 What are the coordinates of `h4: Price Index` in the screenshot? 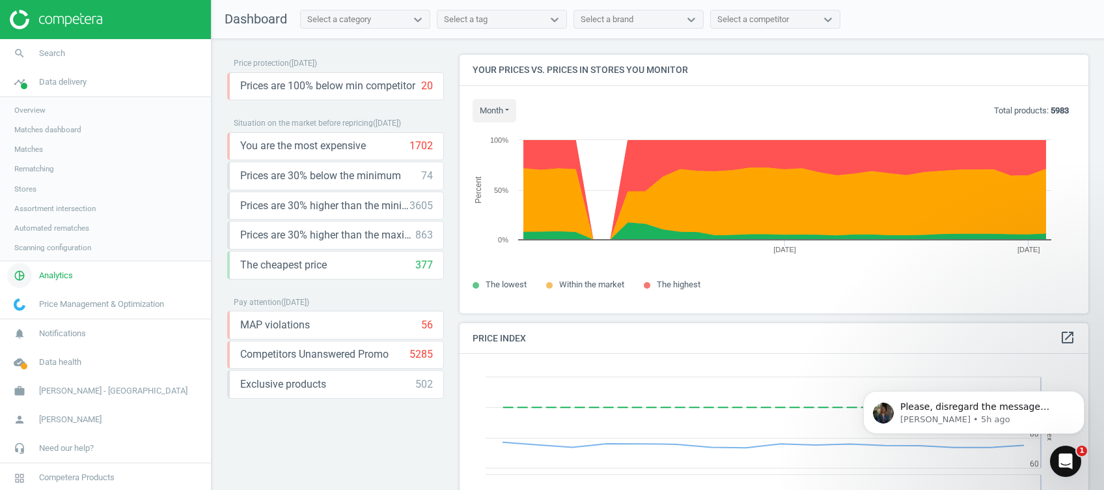 It's located at (774, 338).